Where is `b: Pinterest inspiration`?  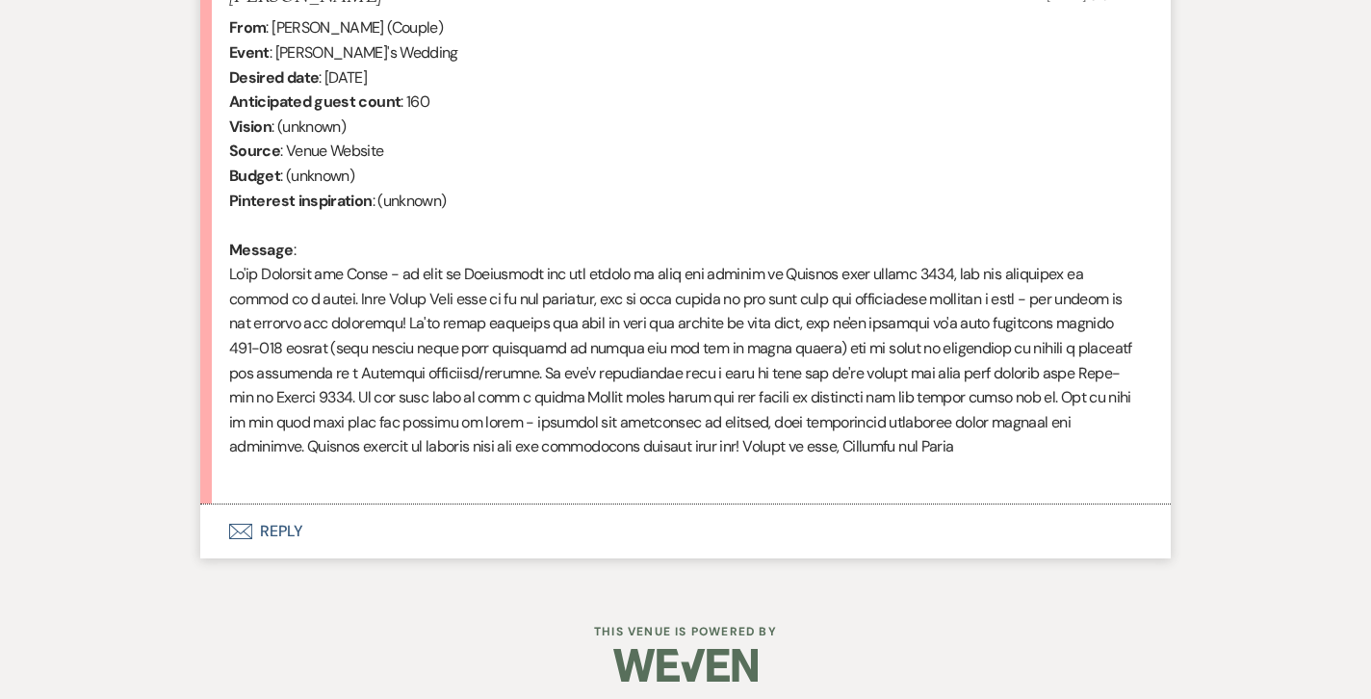
b: Pinterest inspiration is located at coordinates (300, 200).